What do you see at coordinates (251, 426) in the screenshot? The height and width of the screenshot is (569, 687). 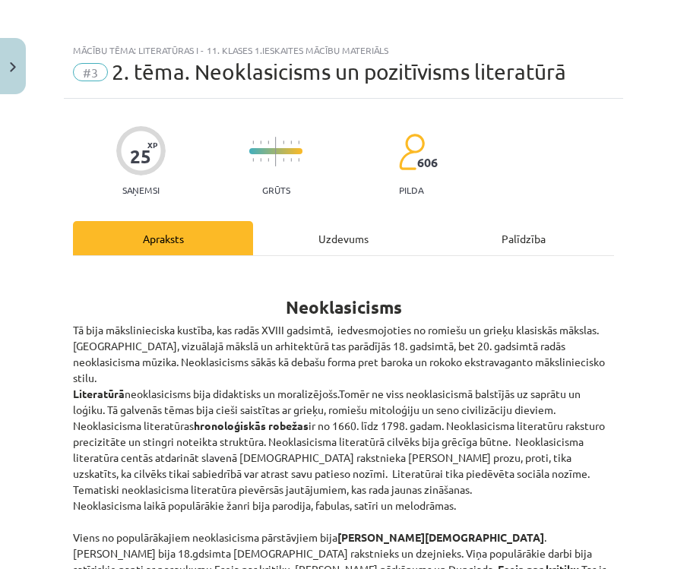 I see `strong: hronoloģiskās robežas` at bounding box center [251, 426].